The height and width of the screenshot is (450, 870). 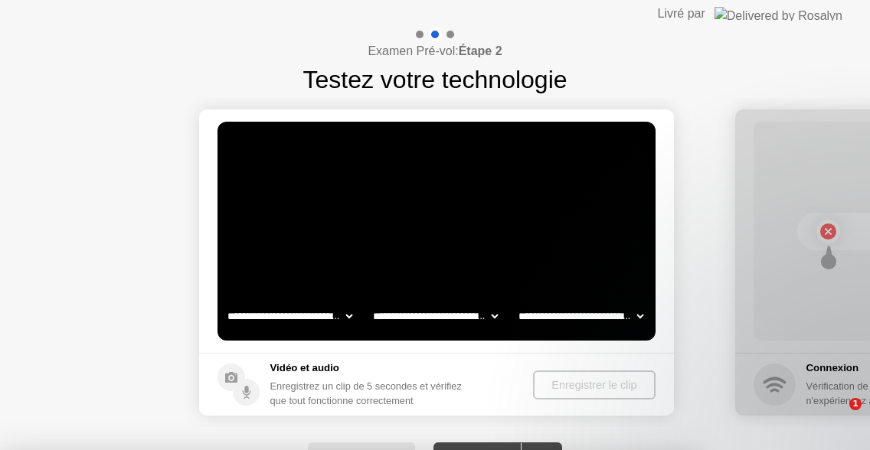 What do you see at coordinates (435, 316) in the screenshot?
I see `select: Available speakers` at bounding box center [435, 316].